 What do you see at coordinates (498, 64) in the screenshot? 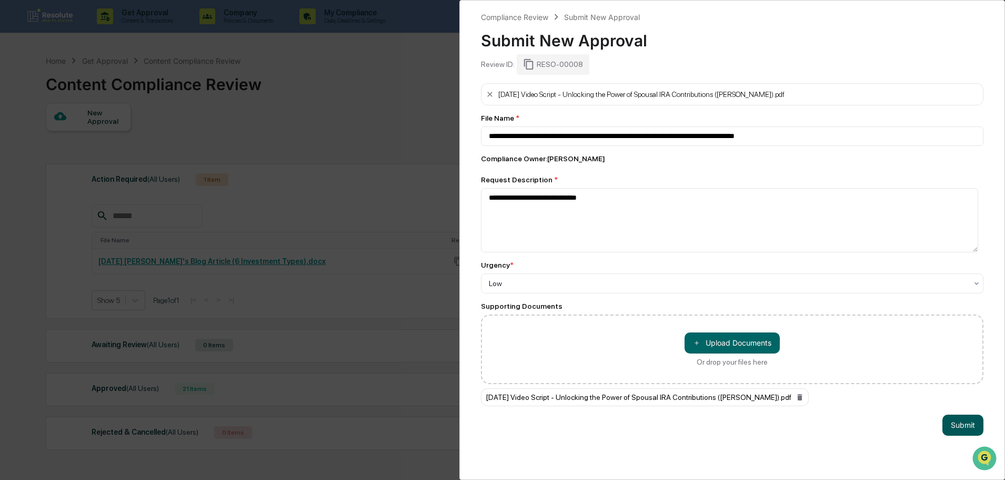
I see `div: Review ID:` at bounding box center [498, 64].